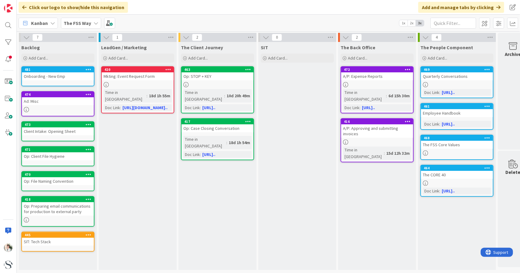  Describe the element at coordinates (8, 265) in the screenshot. I see `img: avatar` at that location.